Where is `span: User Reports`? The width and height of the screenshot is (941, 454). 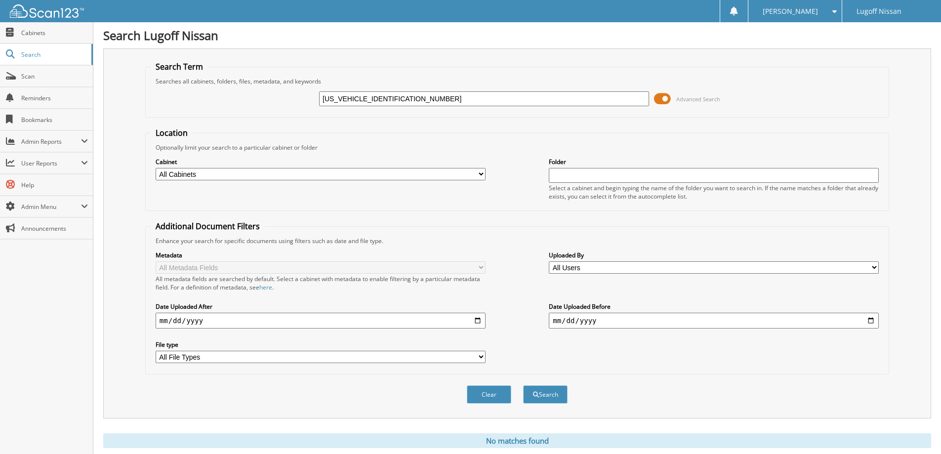
span: User Reports is located at coordinates (51, 163).